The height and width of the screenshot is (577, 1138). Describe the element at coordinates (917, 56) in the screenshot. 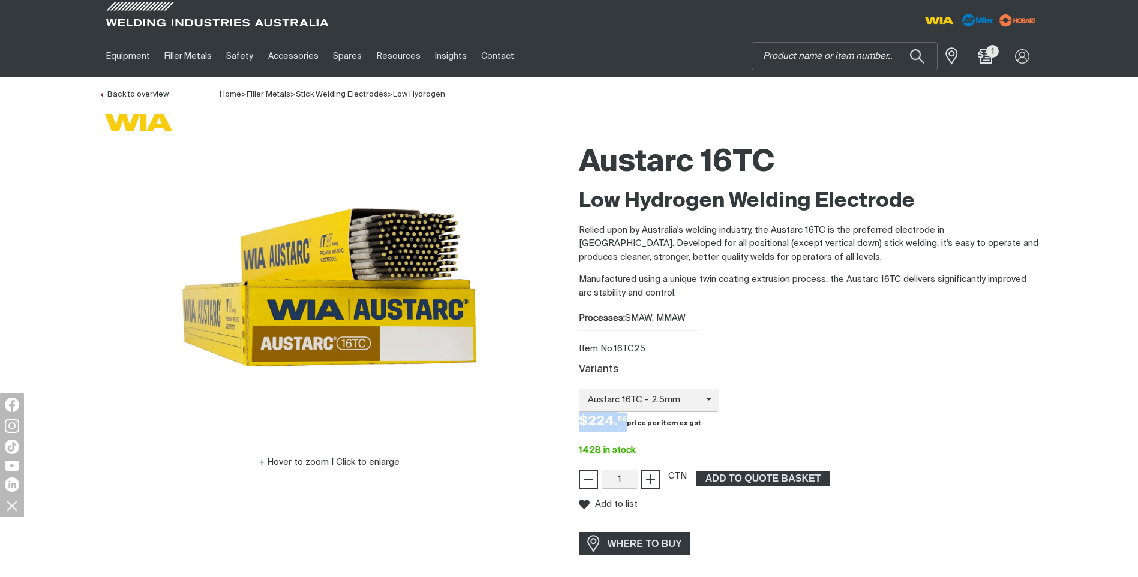

I see `button: Search products` at that location.